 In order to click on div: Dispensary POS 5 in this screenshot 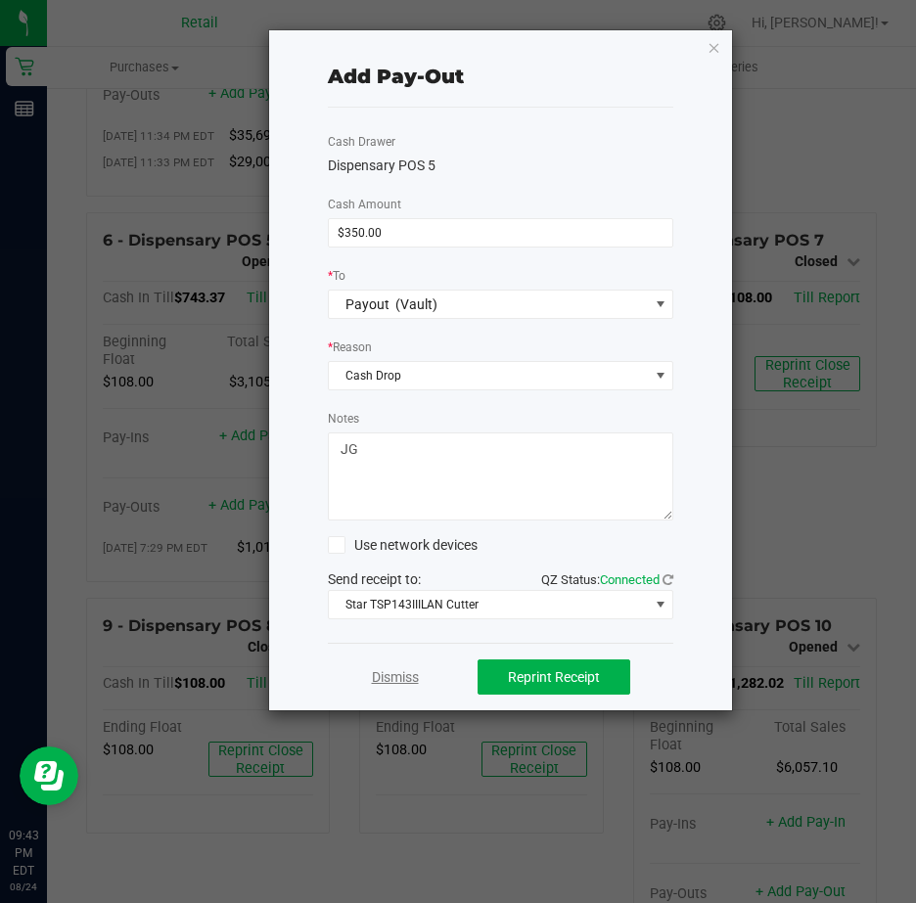, I will do `click(501, 165)`.